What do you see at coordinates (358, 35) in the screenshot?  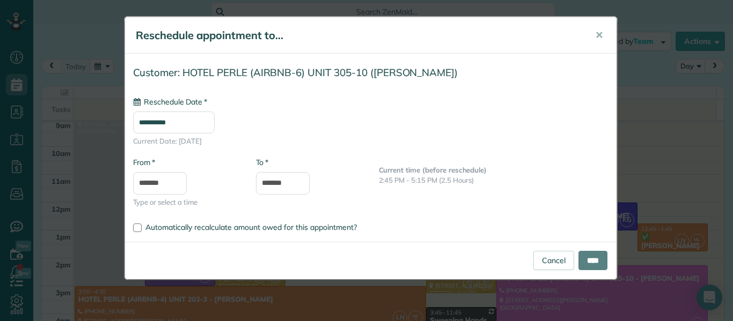 I see `h5: Reschedule appointment to...` at bounding box center [358, 35].